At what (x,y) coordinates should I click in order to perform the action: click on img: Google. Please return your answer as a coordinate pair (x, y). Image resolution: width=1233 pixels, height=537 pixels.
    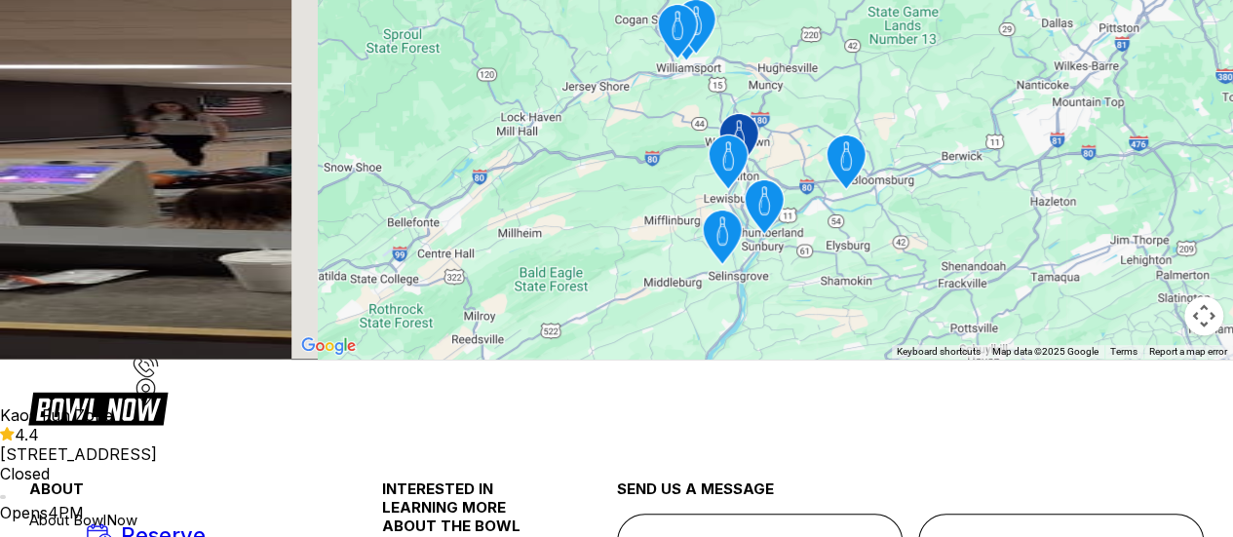
    Looking at the image, I should click on (328, 346).